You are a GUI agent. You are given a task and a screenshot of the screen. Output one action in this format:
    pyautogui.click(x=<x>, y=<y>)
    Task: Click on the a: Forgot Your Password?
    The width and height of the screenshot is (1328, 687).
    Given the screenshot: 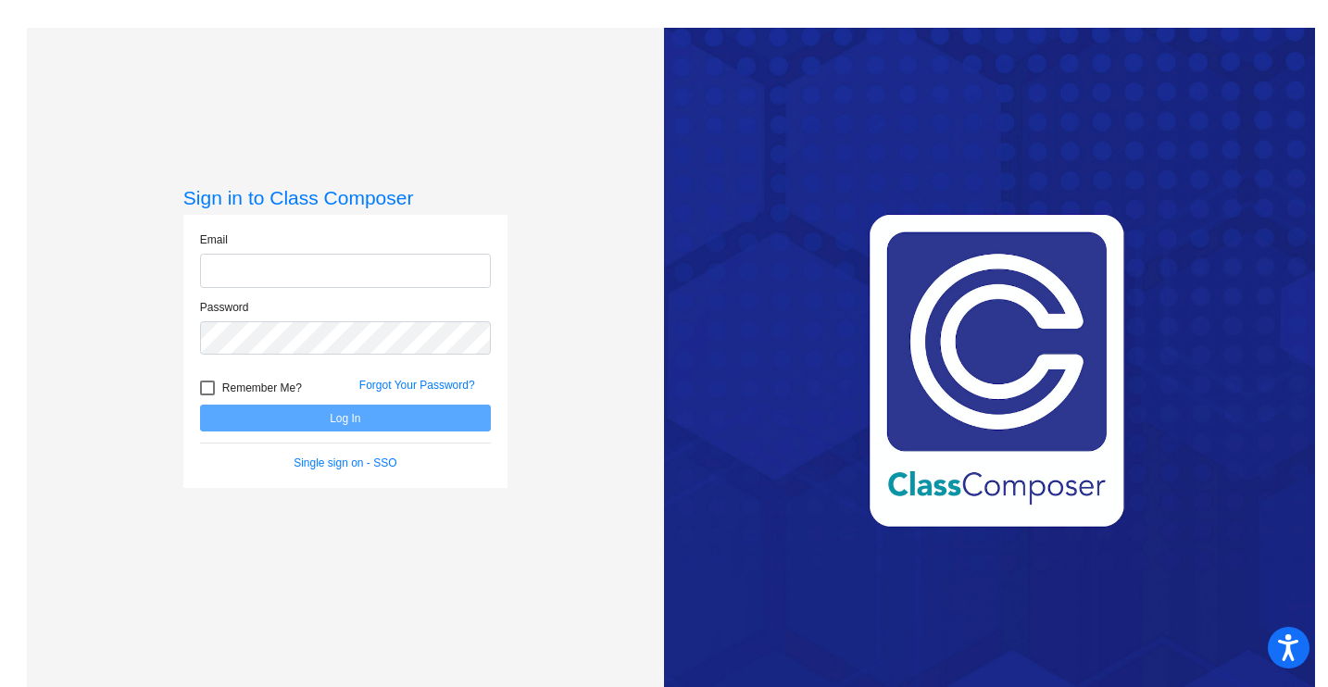 What is the action you would take?
    pyautogui.click(x=417, y=385)
    